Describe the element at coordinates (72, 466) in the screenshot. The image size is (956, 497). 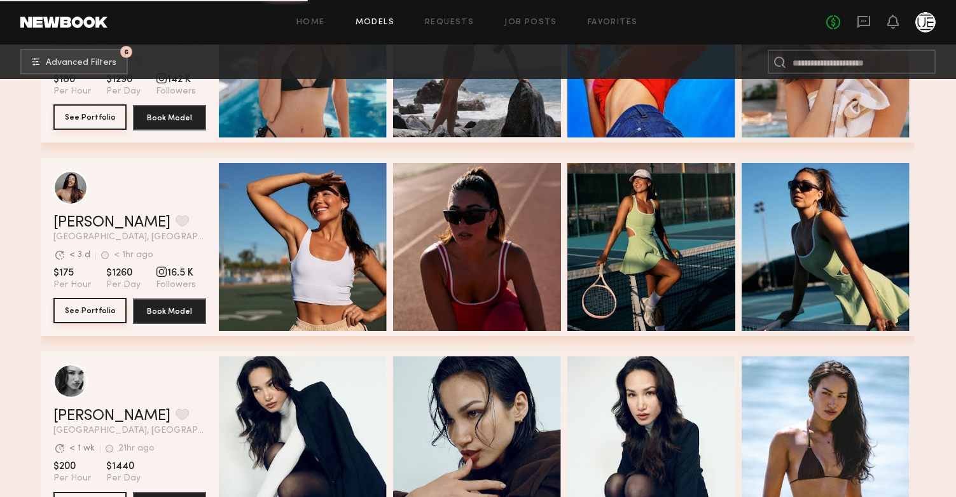
I see `span: $200` at that location.